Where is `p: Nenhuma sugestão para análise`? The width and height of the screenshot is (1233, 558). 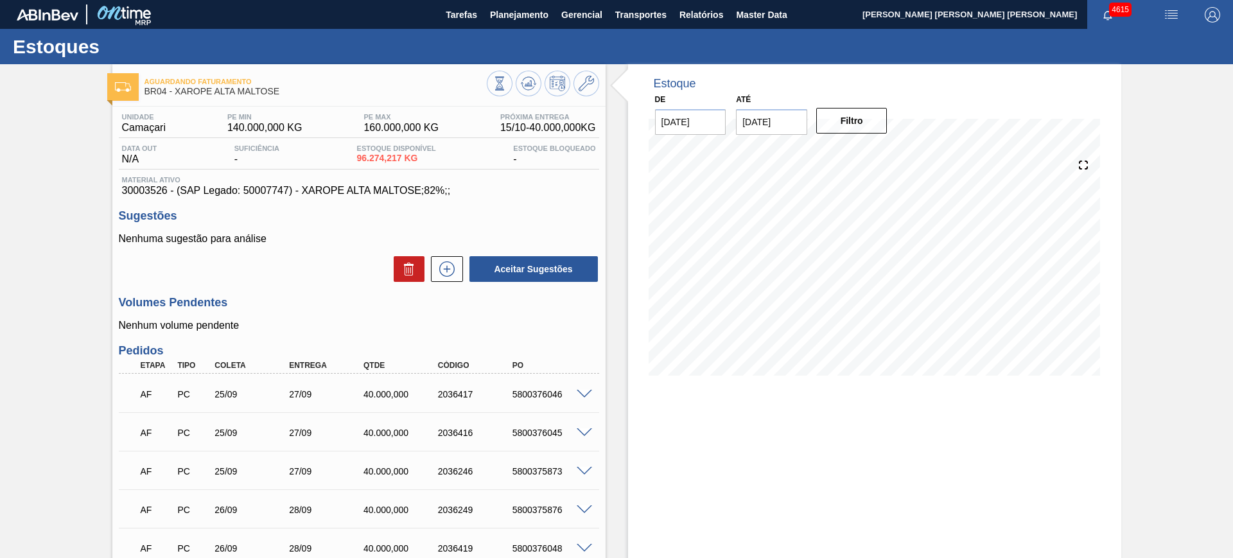
p: Nenhuma sugestão para análise is located at coordinates (359, 239).